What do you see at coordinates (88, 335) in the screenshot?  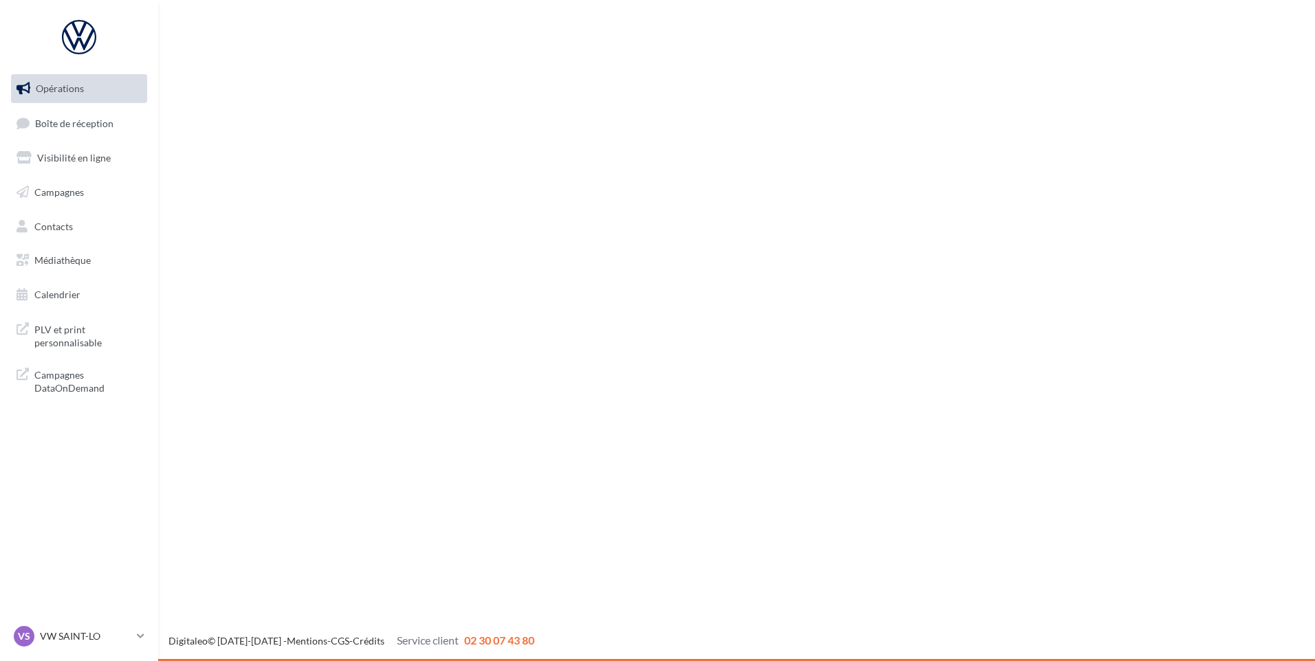 I see `span: PLV et print personnalisable` at bounding box center [88, 335].